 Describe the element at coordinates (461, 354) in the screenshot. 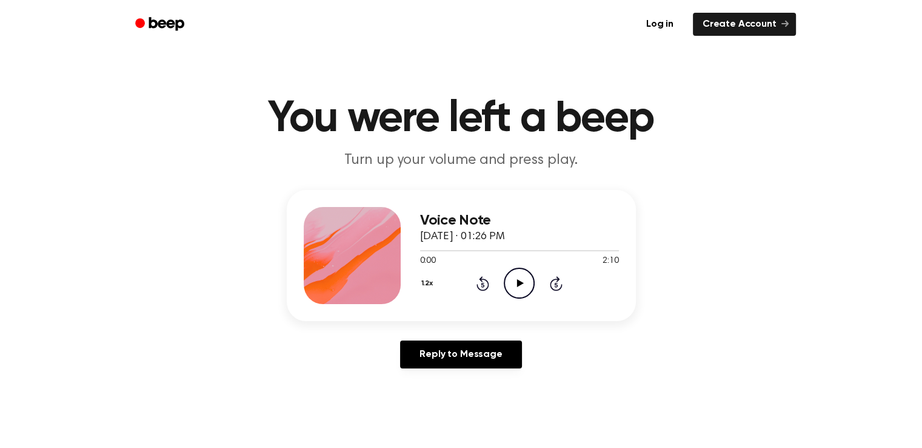

I see `a: Reply to Message` at that location.